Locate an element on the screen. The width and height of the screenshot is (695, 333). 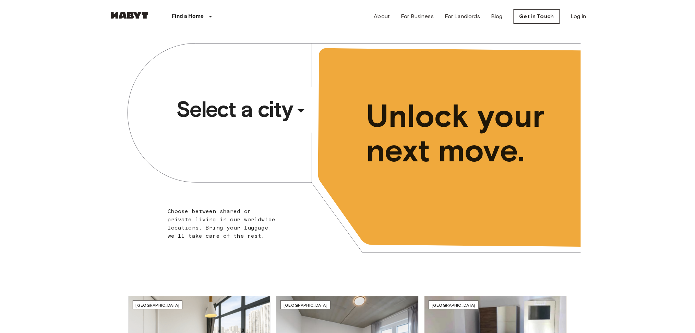
span: Choose between shared or private living in our worldwide locations. Bring your luggage, we'll tak... is located at coordinates (222, 224).